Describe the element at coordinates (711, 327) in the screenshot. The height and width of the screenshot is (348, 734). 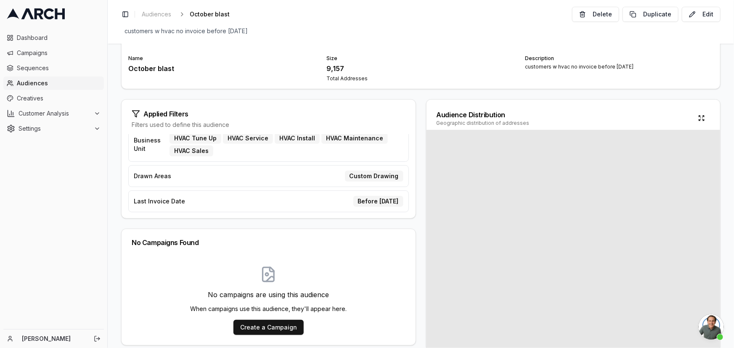
I see `div: Open chat` at that location.